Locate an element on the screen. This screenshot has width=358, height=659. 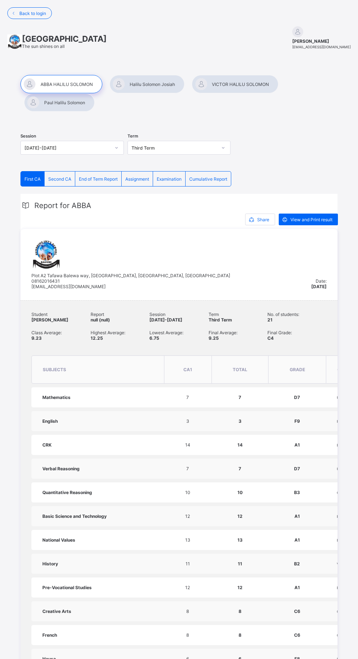
span: View and Print result is located at coordinates (312, 219).